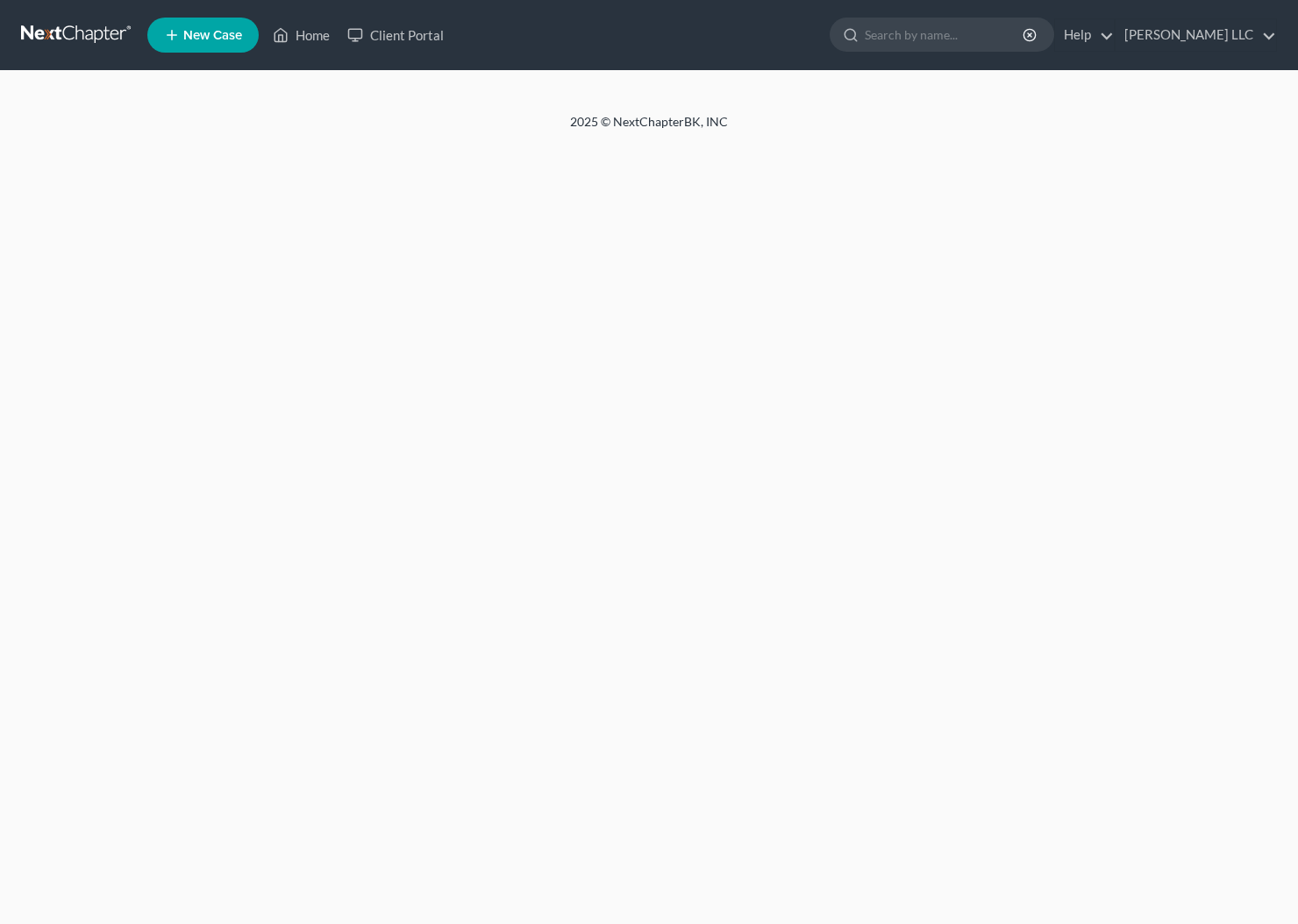  I want to click on div: 2025 © NextChapterBK, INC, so click(649, 129).